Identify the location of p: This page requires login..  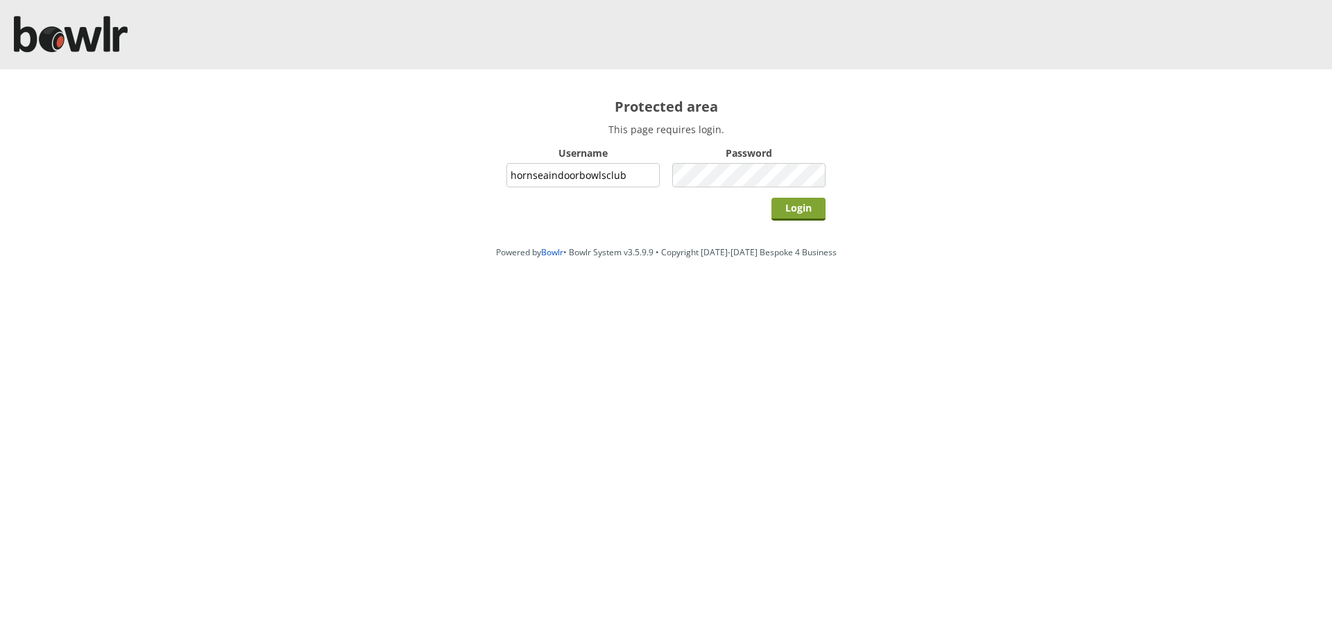
(666, 129).